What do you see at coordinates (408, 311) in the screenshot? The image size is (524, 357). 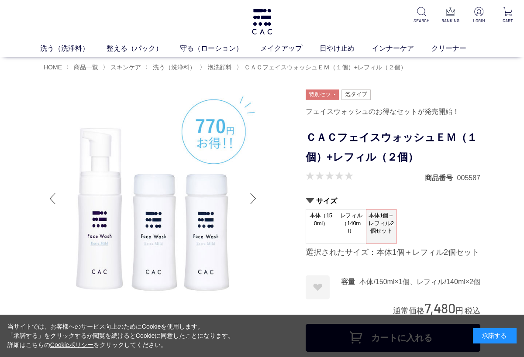 I see `span: 通常価格` at bounding box center [408, 311].